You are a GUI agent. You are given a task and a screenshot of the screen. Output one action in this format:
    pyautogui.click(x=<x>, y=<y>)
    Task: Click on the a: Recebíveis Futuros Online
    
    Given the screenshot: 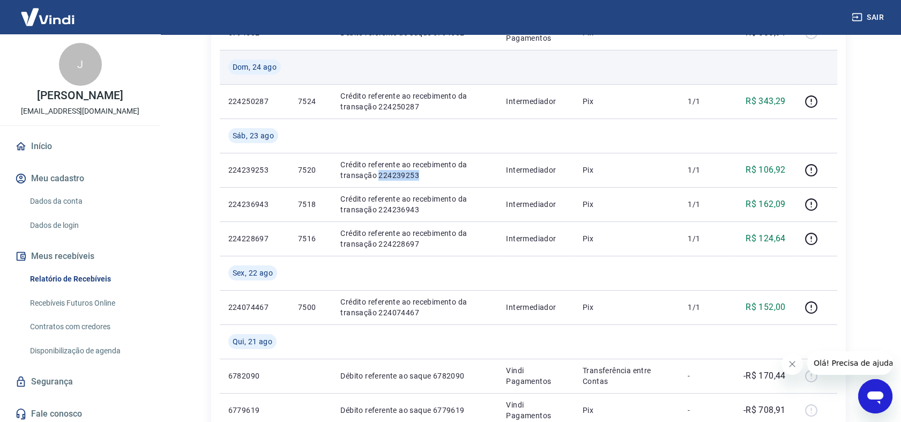 What is the action you would take?
    pyautogui.click(x=86, y=303)
    